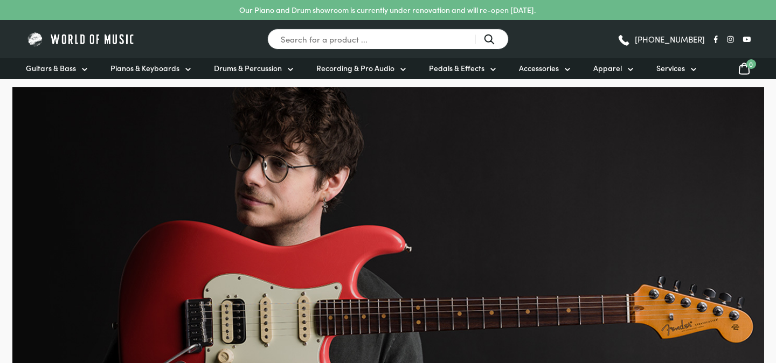 The width and height of the screenshot is (776, 363). I want to click on input: Search for a product ..., so click(388, 39).